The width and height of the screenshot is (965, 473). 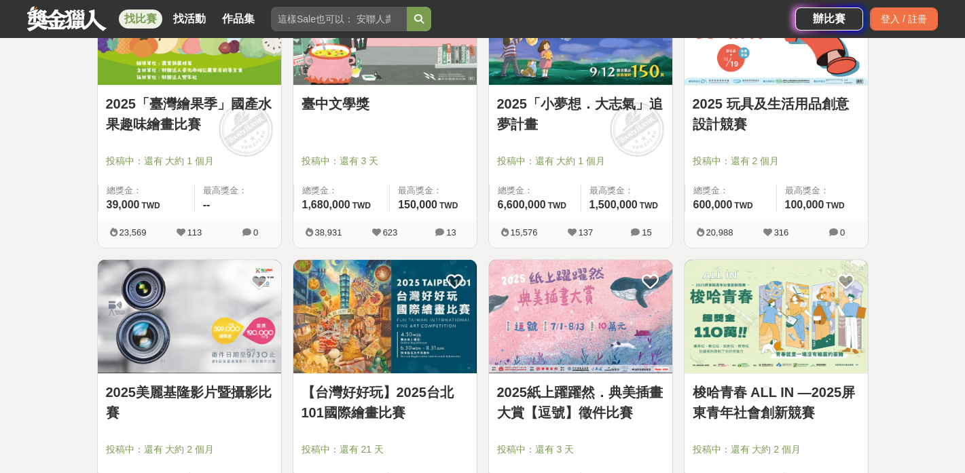 I want to click on a: 梭哈青春 ALL IN —2025屏東青年社會創新競賽, so click(x=776, y=403).